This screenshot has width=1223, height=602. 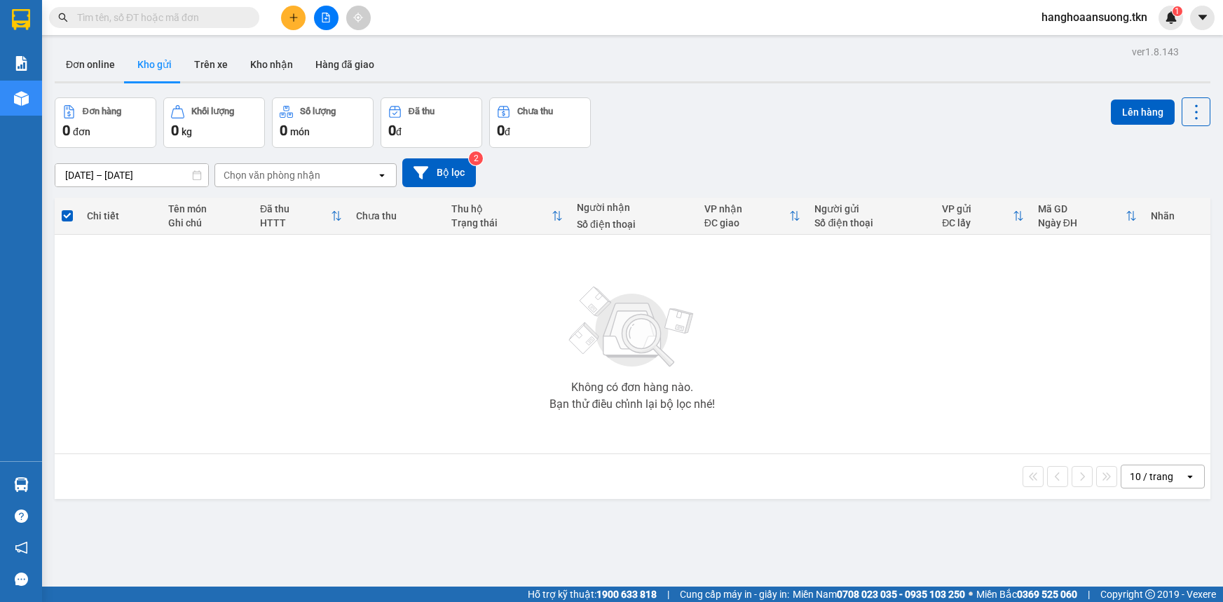 What do you see at coordinates (345, 64) in the screenshot?
I see `button: Hàng đã giao` at bounding box center [345, 64].